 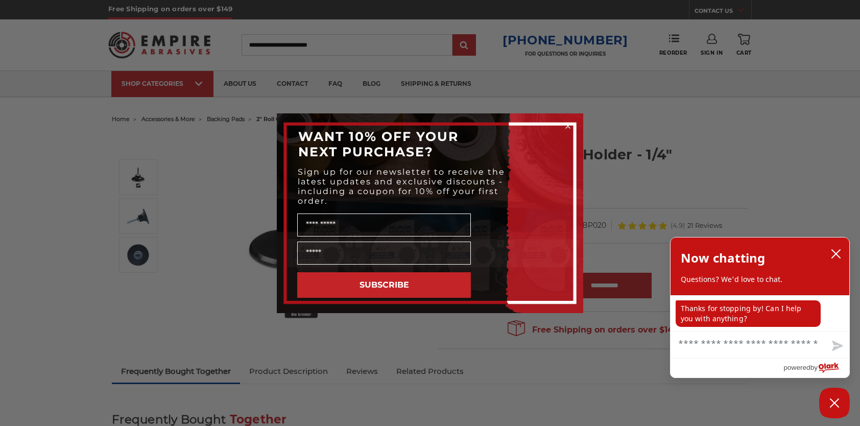 I want to click on span: by, so click(x=814, y=367).